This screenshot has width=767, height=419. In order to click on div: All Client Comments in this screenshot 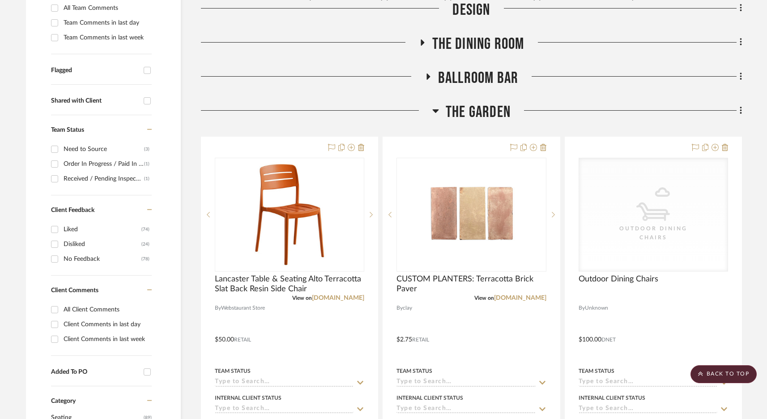, I will do `click(107, 309)`.